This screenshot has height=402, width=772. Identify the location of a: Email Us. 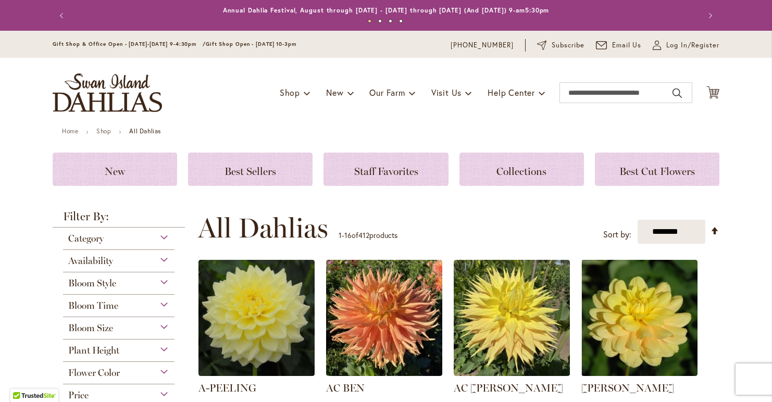
(619, 45).